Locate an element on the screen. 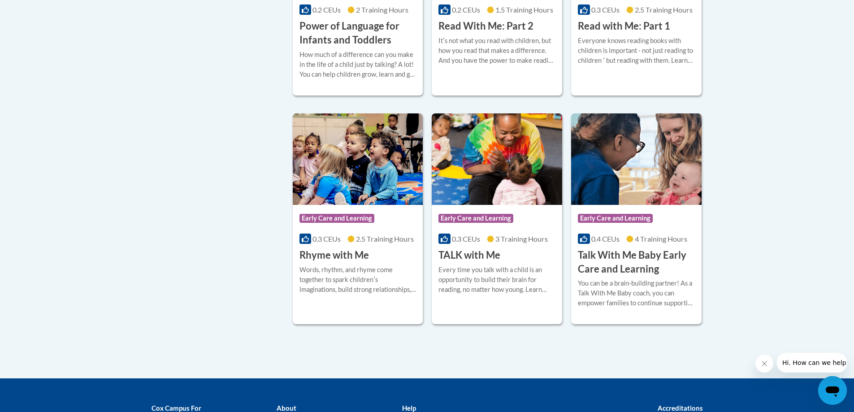 The image size is (854, 412). h3: Talk With Me Baby Early Care and Learning is located at coordinates (636, 262).